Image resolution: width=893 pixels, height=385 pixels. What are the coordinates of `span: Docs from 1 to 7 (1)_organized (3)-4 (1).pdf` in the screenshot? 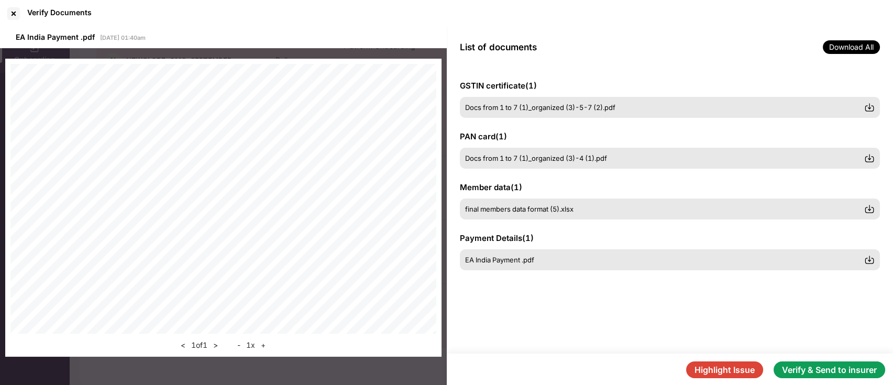 It's located at (536, 158).